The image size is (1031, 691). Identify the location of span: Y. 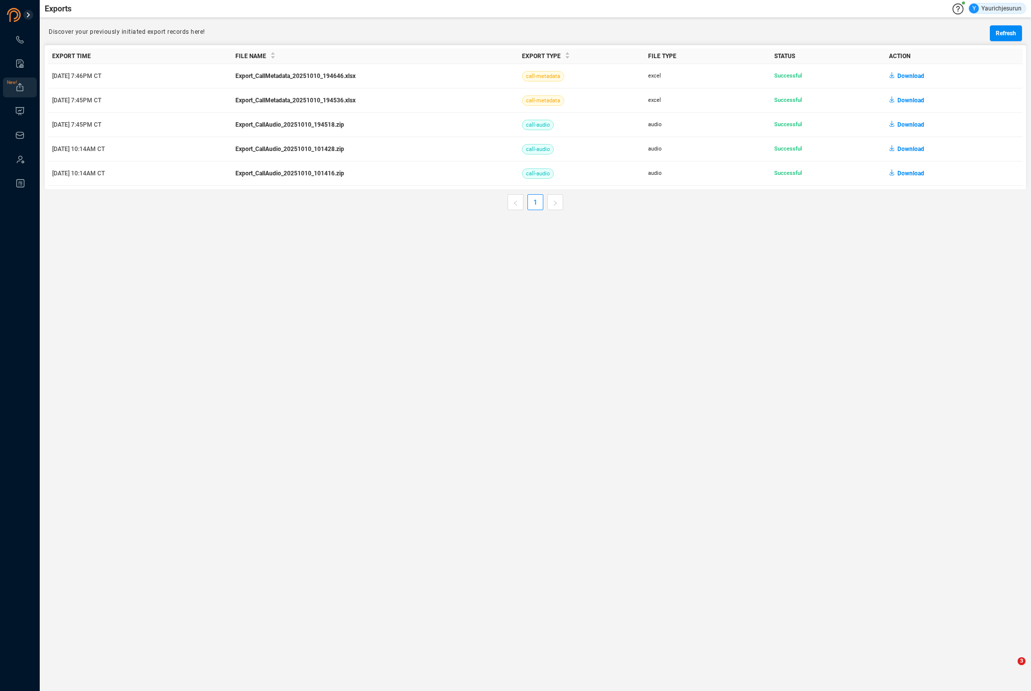
(974, 8).